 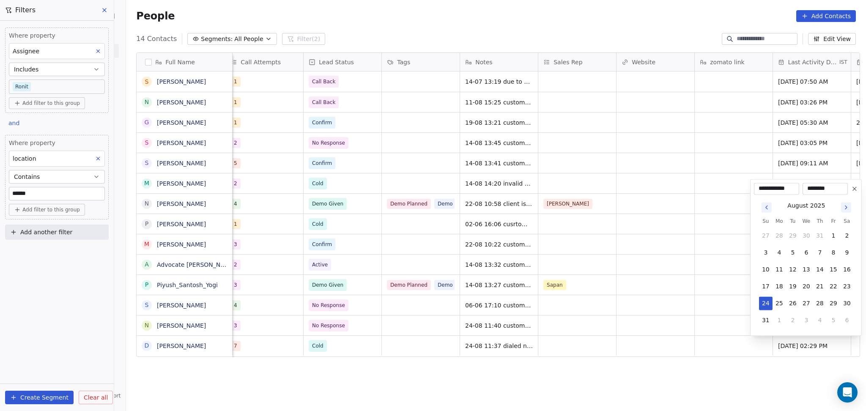 What do you see at coordinates (779, 269) in the screenshot?
I see `button: 11` at bounding box center [779, 269].